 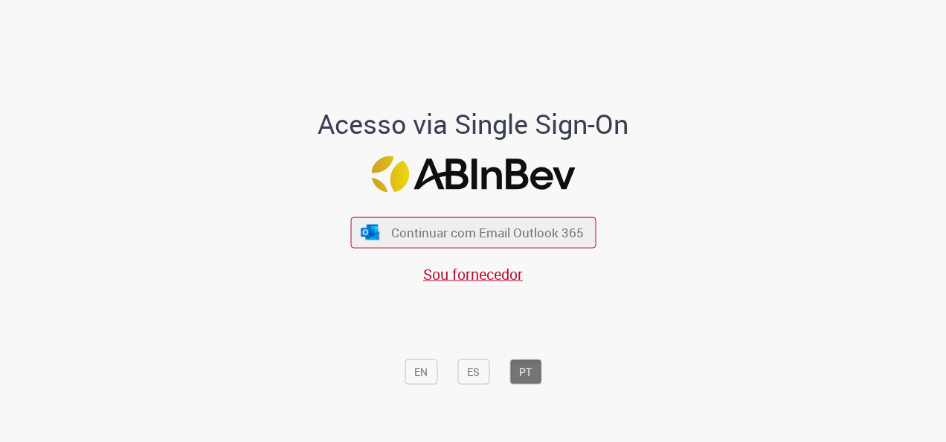 I want to click on a: Sou fornecedor, so click(x=473, y=273).